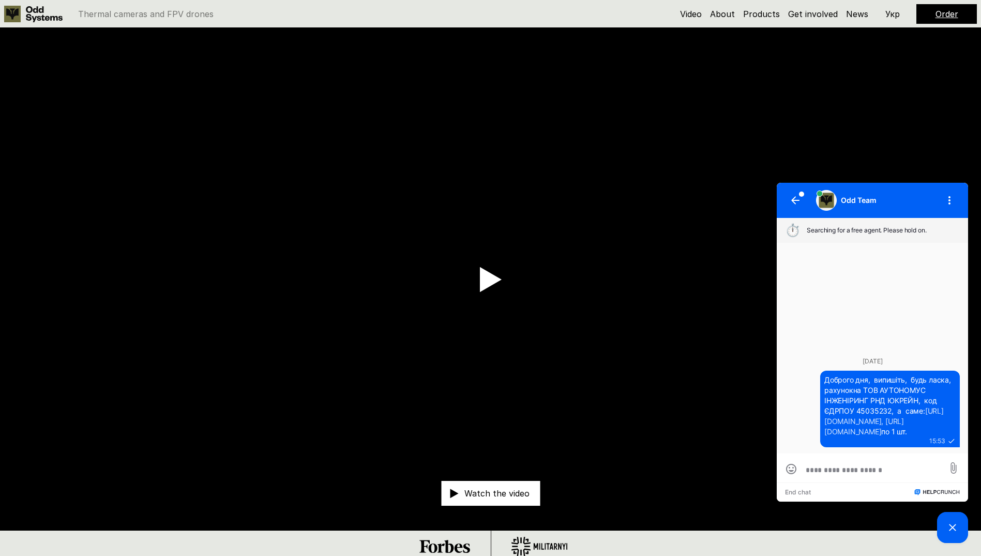 This screenshot has height=556, width=981. I want to click on a: News, so click(857, 14).